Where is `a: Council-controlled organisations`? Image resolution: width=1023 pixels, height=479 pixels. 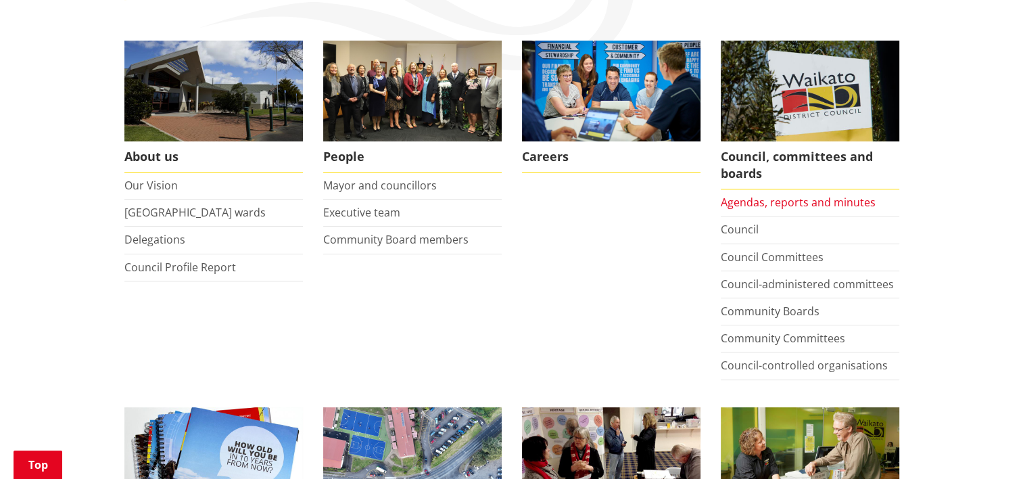
a: Council-controlled organisations is located at coordinates (804, 365).